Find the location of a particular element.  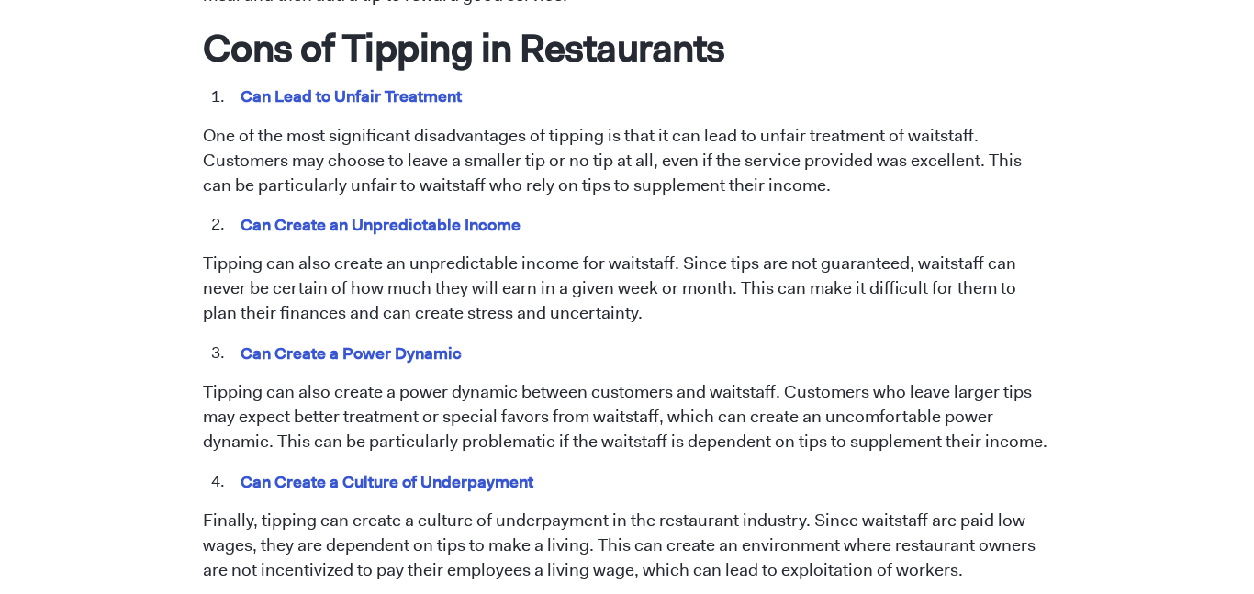

mark: Can Create a Culture of Underpayment is located at coordinates (387, 481).